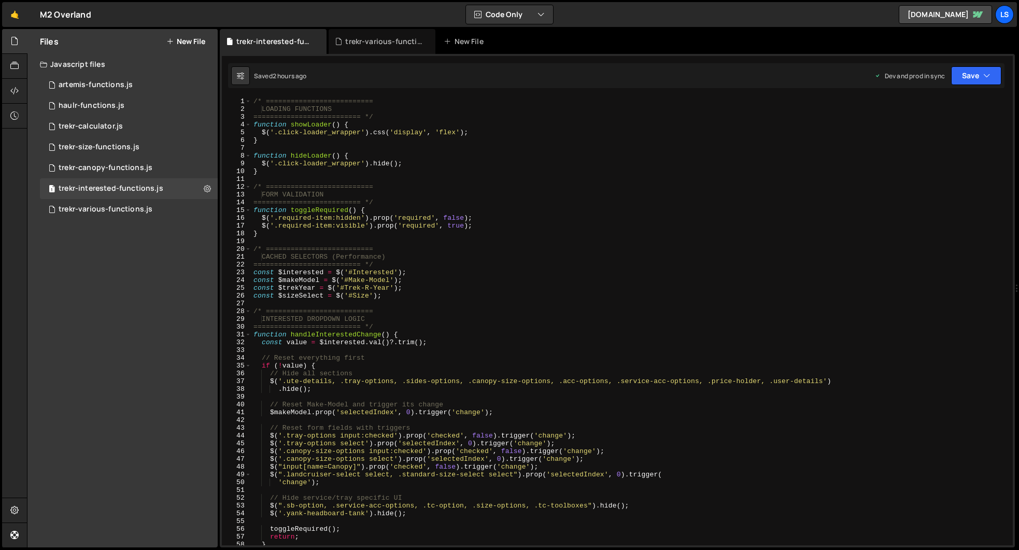 This screenshot has width=1019, height=550. I want to click on div: 36, so click(236, 373).